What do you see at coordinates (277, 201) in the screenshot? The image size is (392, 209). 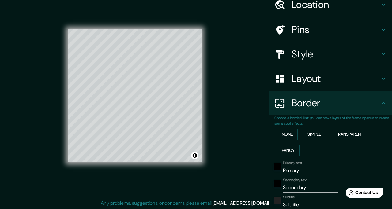 I see `button: color-222222` at bounding box center [277, 201].